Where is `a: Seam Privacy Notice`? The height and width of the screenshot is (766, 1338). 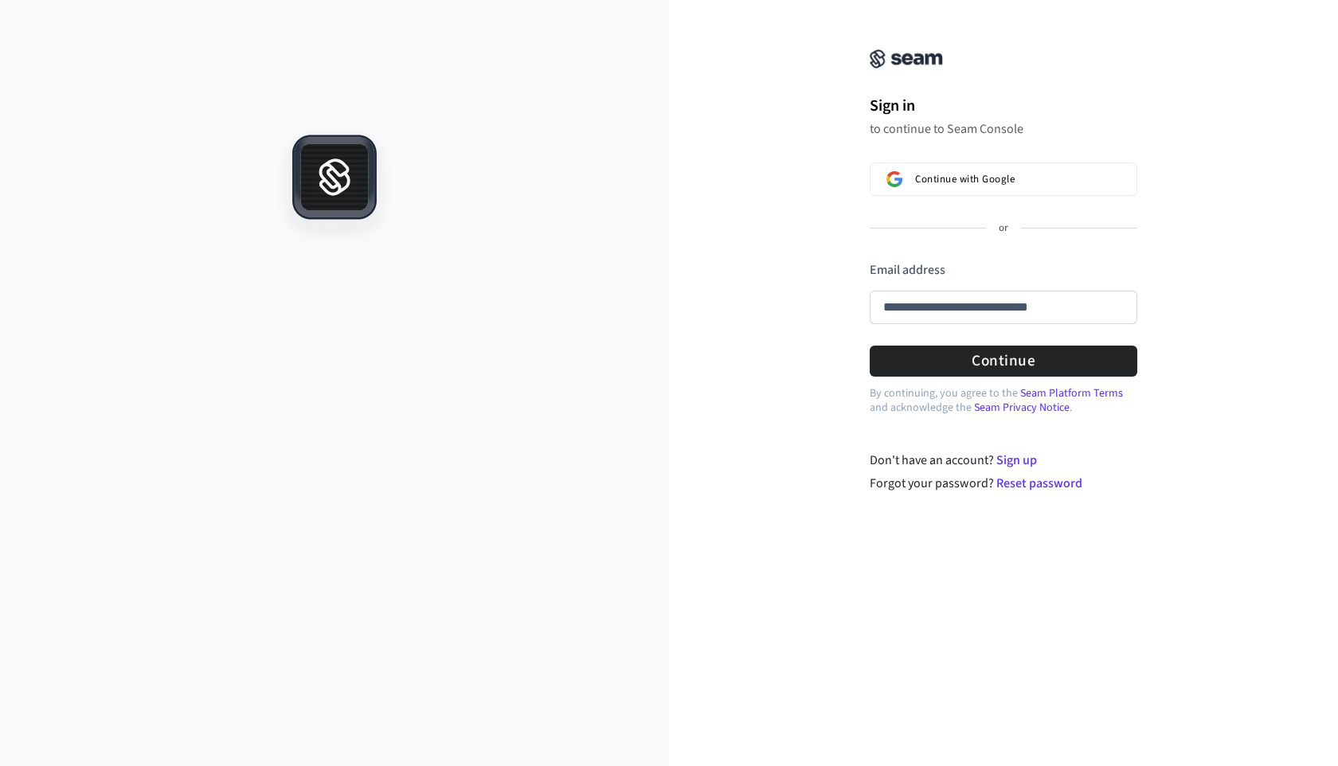 a: Seam Privacy Notice is located at coordinates (1022, 408).